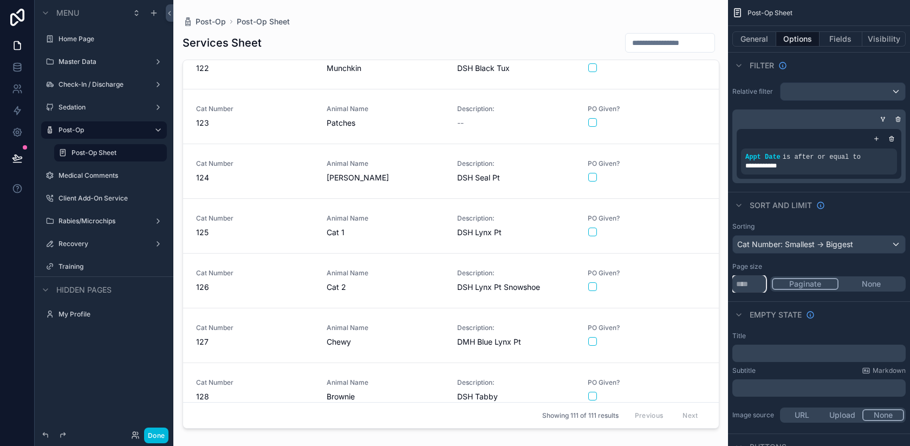 The width and height of the screenshot is (910, 446). I want to click on button: Visibility, so click(884, 39).